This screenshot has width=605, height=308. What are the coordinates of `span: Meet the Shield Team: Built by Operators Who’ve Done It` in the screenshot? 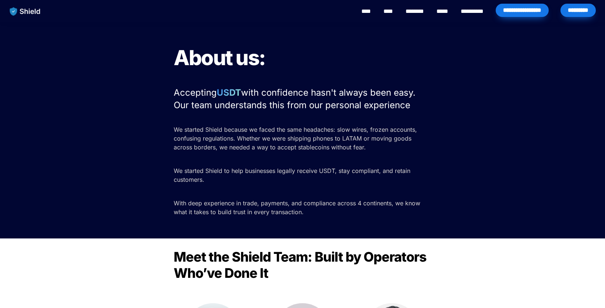 It's located at (301, 265).